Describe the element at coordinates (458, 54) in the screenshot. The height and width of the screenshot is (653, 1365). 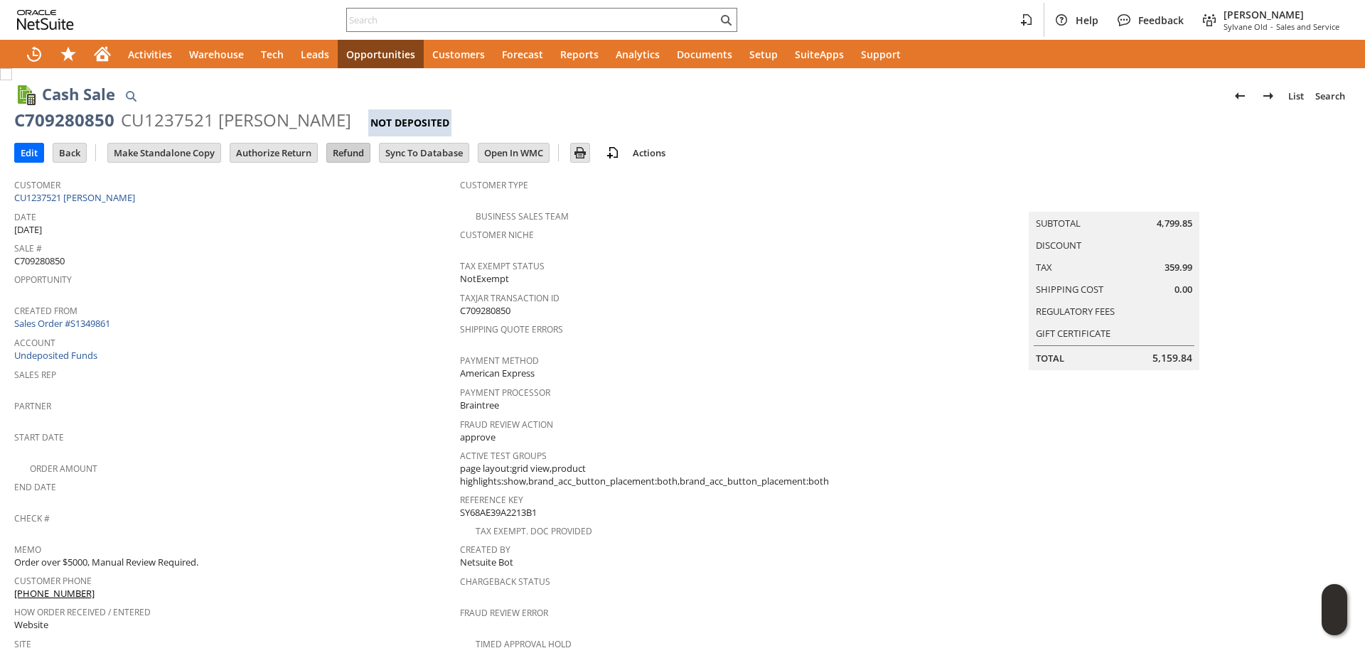
I see `a: Customers` at that location.